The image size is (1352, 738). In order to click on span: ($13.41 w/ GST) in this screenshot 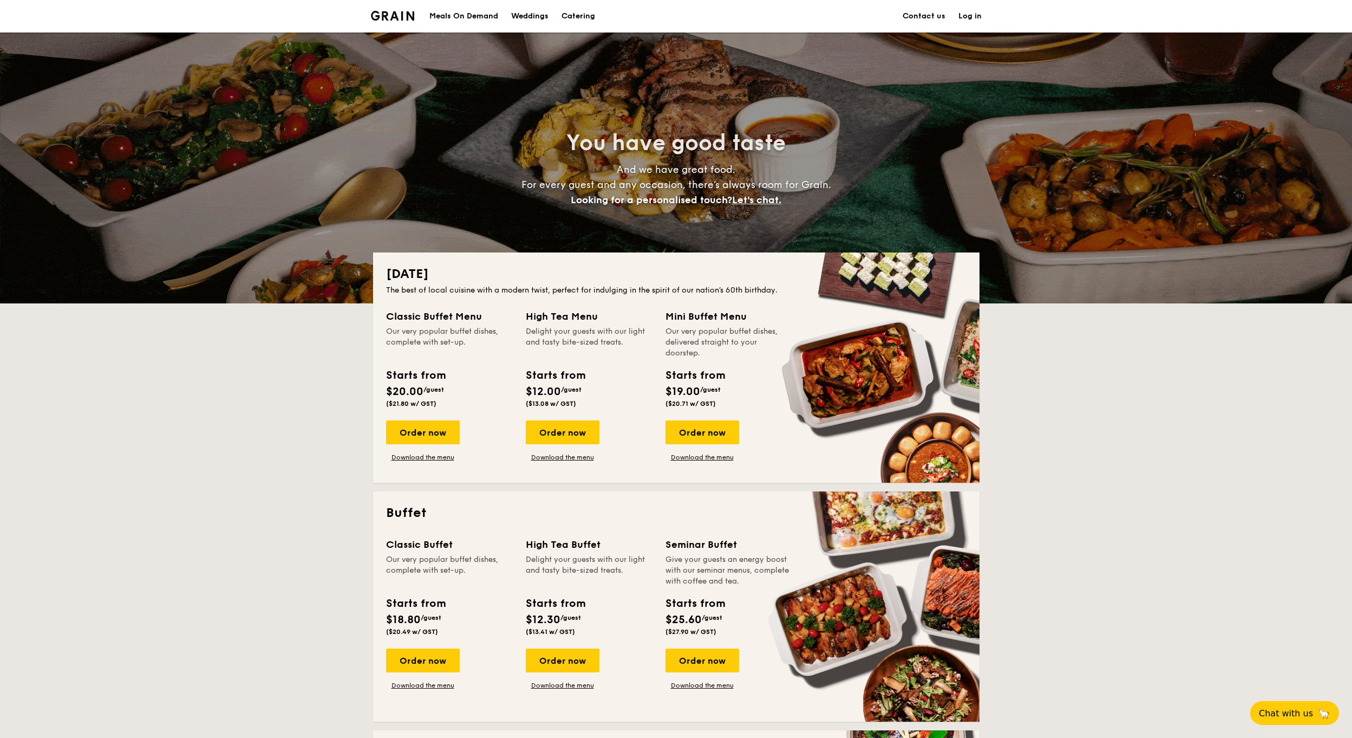, I will do `click(550, 631)`.